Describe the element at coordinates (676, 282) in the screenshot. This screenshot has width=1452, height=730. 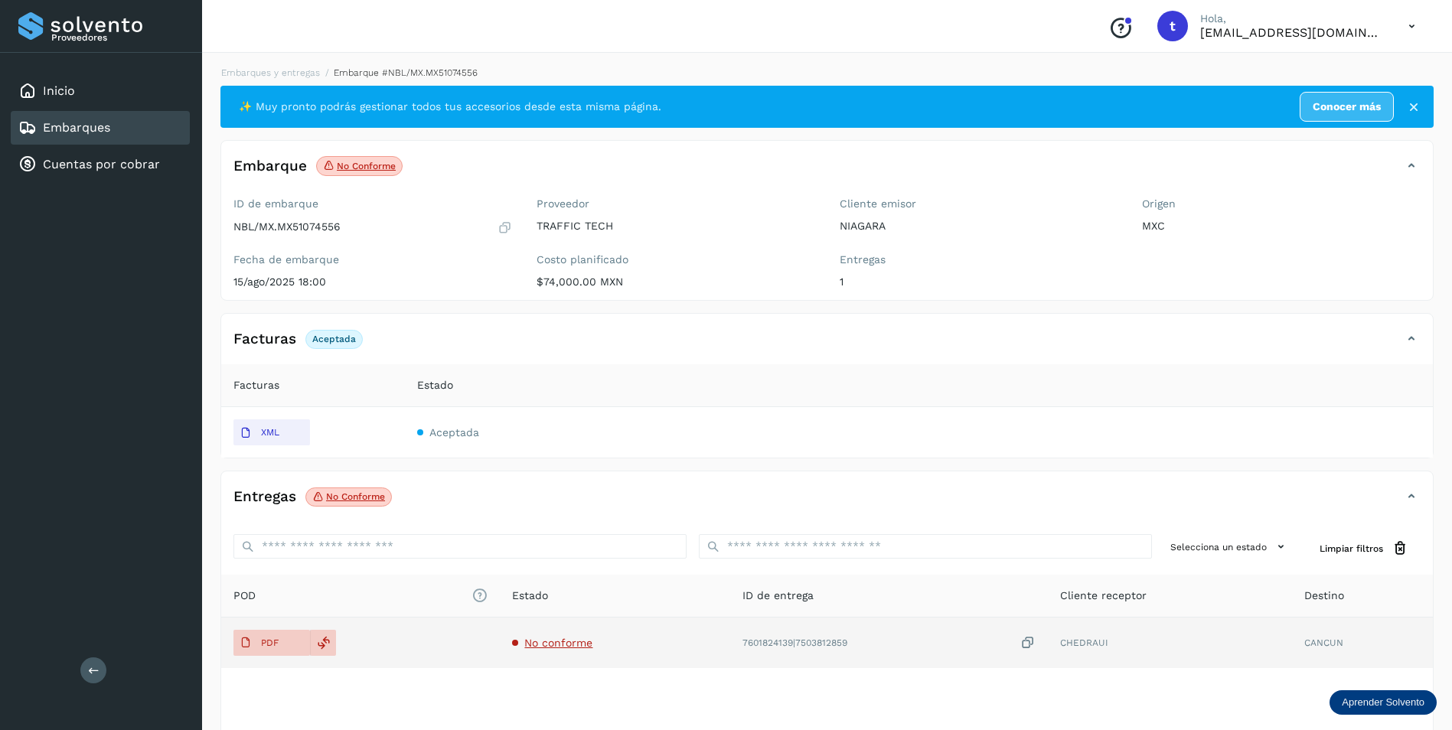
I see `p: $74,000.00 MXN` at that location.